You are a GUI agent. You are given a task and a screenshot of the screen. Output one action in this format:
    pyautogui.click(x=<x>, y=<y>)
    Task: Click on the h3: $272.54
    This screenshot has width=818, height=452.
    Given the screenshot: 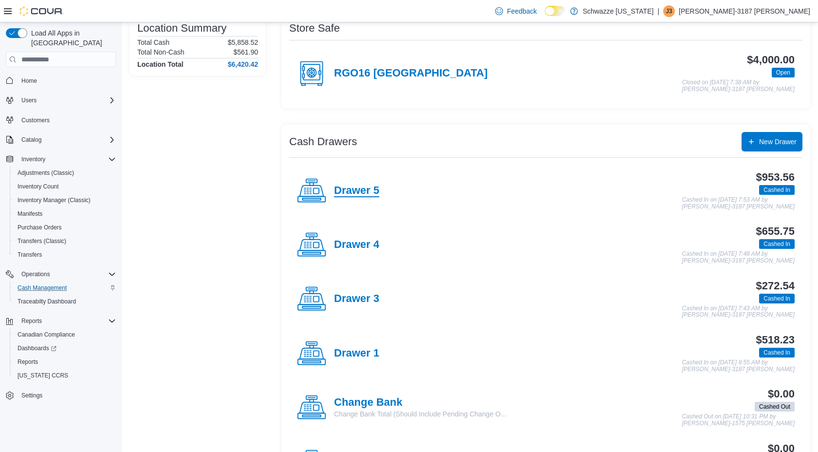 What is the action you would take?
    pyautogui.click(x=775, y=286)
    